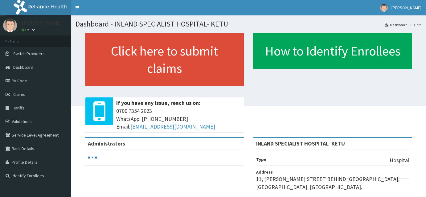 The width and height of the screenshot is (426, 197). I want to click on strong: INLAND SPECIALIST HOSPITAL- KETU, so click(301, 143).